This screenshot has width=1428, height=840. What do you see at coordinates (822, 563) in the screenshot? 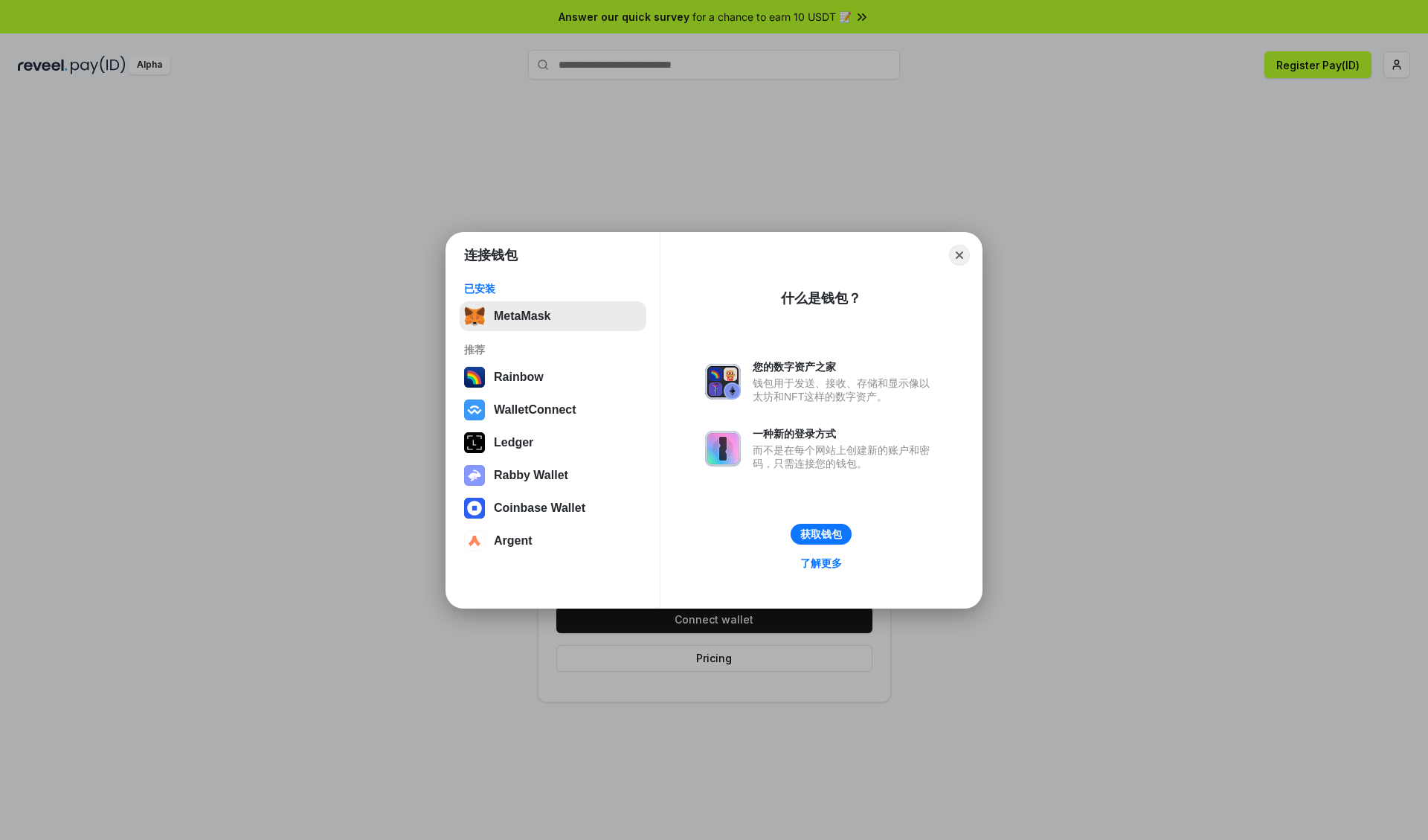
I see `a: 了解更多` at bounding box center [822, 563].